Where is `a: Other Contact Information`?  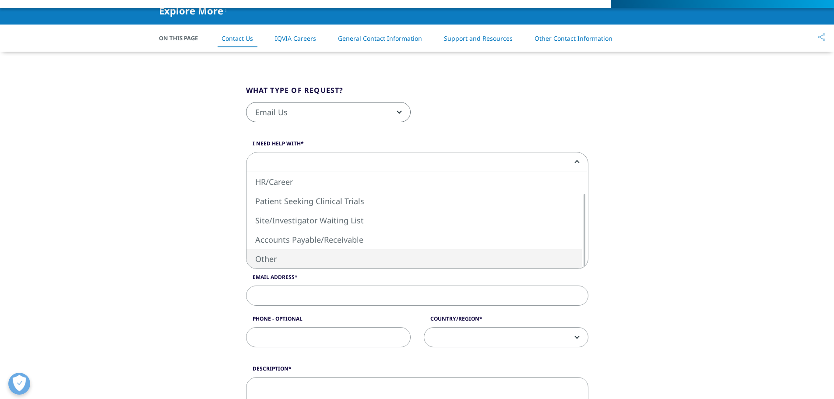
a: Other Contact Information is located at coordinates (573, 38).